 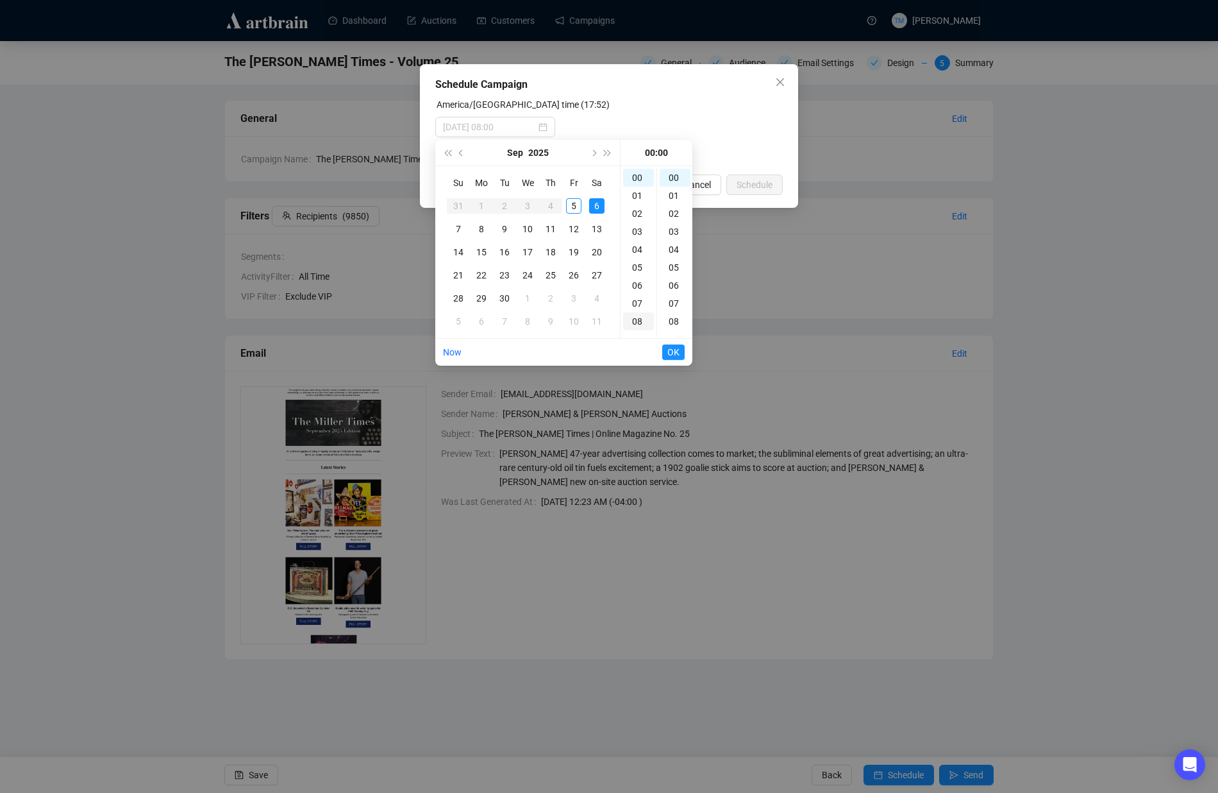 What do you see at coordinates (675, 267) in the screenshot?
I see `div: 05` at bounding box center [675, 267].